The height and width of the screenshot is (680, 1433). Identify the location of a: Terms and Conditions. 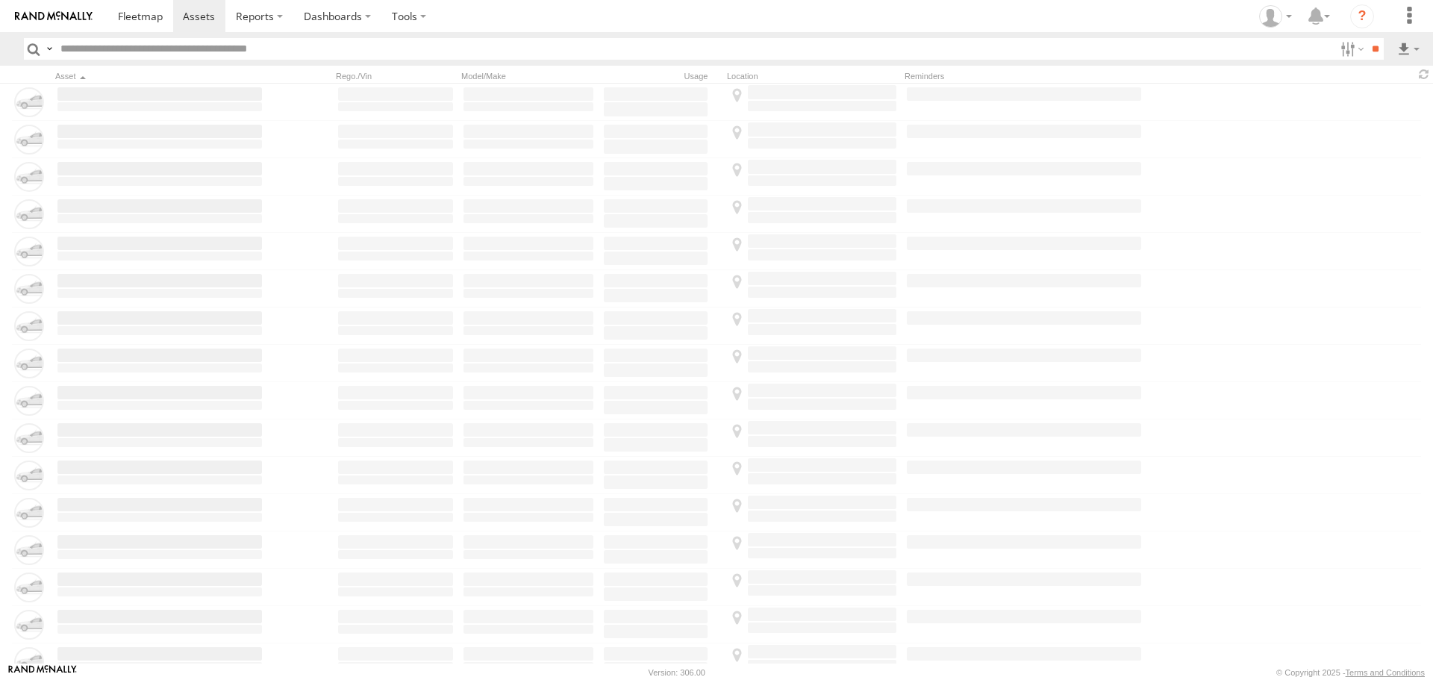
(1386, 673).